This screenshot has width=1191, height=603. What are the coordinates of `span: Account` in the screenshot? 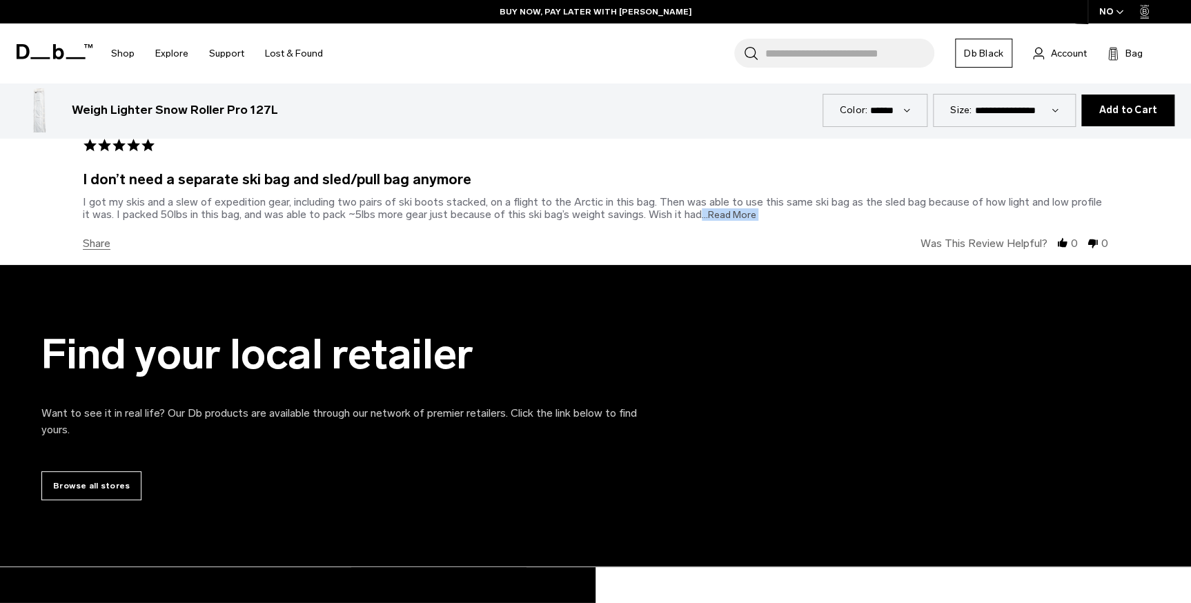 It's located at (1069, 53).